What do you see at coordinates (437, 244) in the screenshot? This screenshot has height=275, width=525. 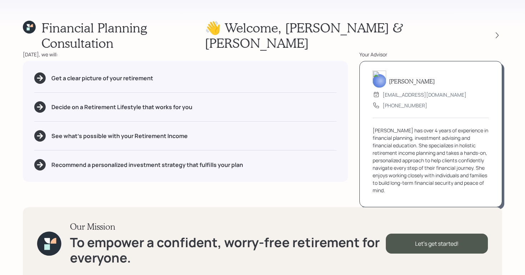 I see `div: Let's get started!` at bounding box center [437, 244].